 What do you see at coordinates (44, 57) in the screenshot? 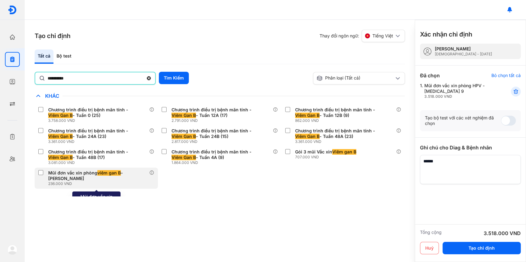
I see `div: Tất cả` at bounding box center [44, 57].